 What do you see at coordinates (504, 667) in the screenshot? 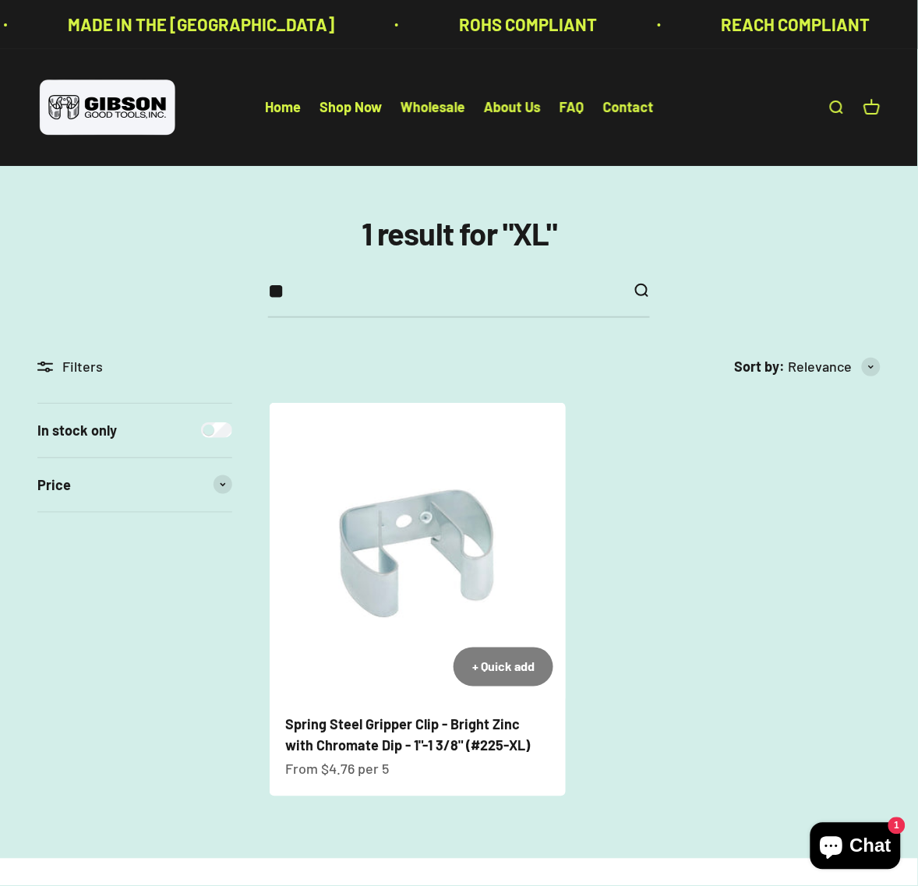
I see `button: + Quick add` at bounding box center [504, 667].